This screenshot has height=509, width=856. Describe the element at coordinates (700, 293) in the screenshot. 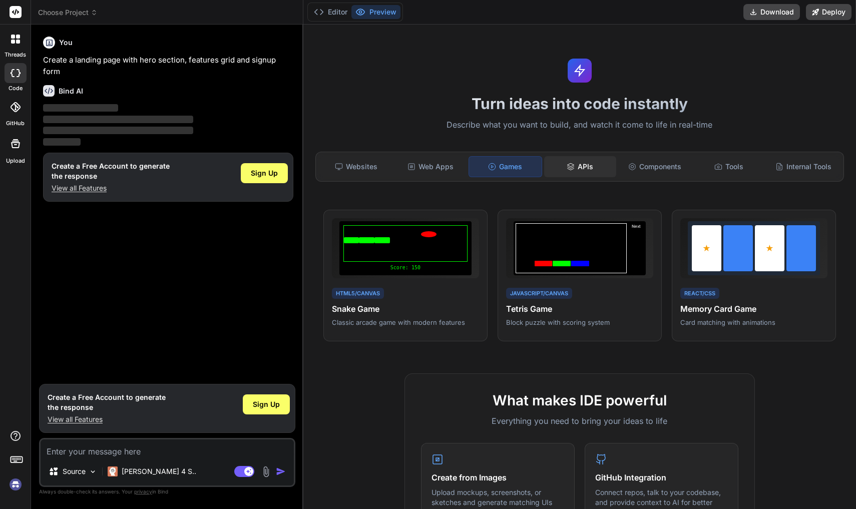

I see `div: React/CSS` at that location.